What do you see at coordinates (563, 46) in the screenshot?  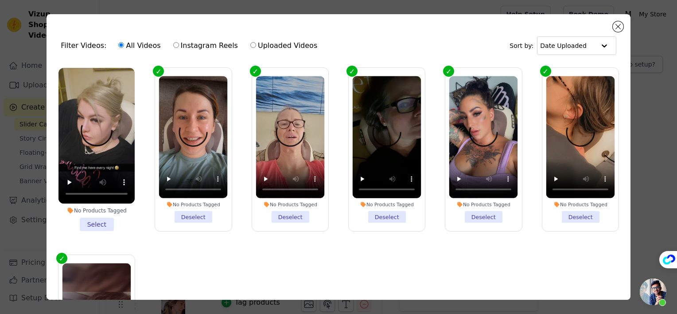 I see `div: Sort by:` at bounding box center [563, 46].